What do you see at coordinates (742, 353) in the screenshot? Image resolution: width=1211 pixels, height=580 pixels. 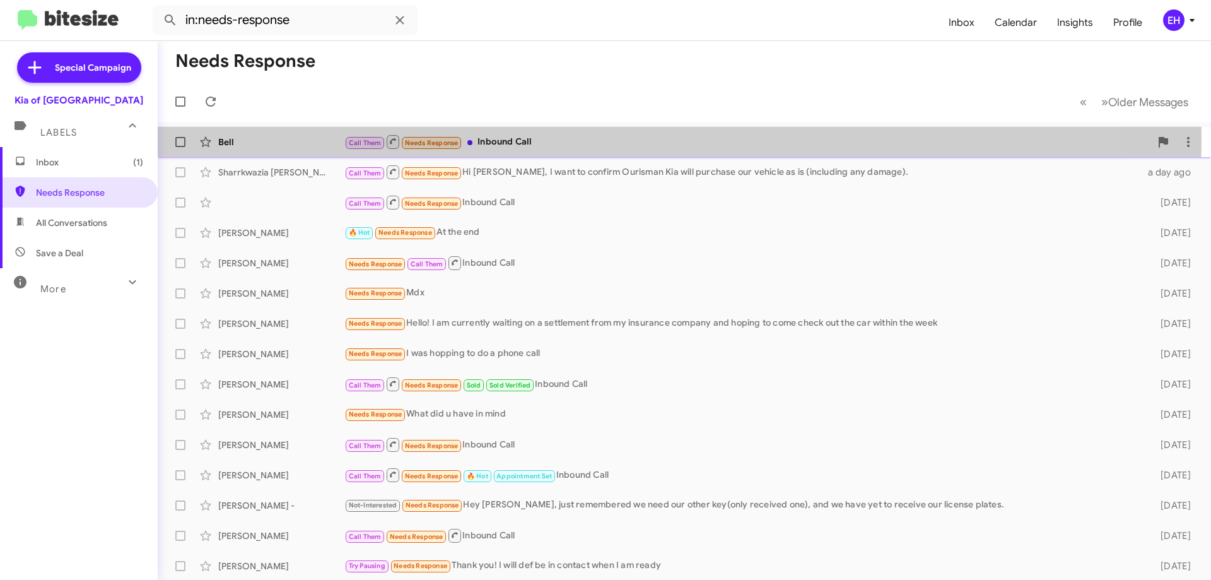 I see `div: I was hopping to do a phone call` at bounding box center [742, 353].